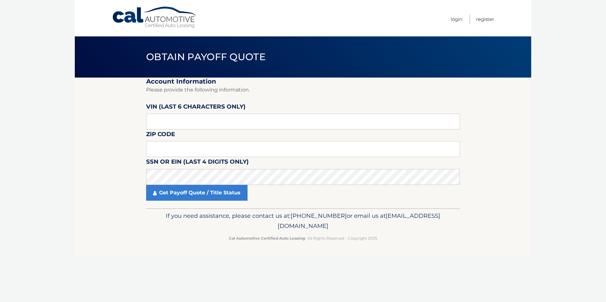  Describe the element at coordinates (485, 19) in the screenshot. I see `a: Register` at that location.